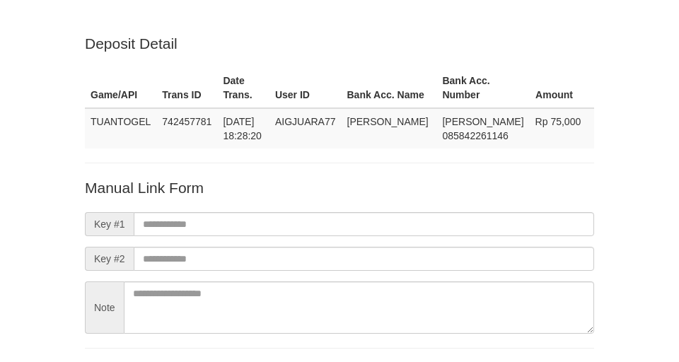  Describe the element at coordinates (120, 88) in the screenshot. I see `th: Game/API` at that location.